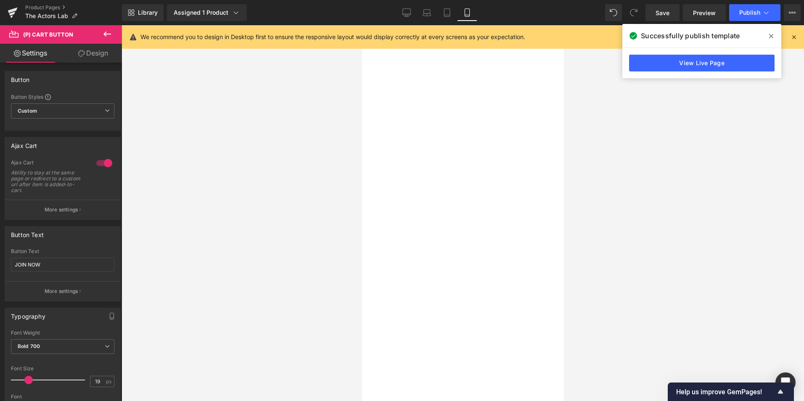  What do you see at coordinates (690, 36) in the screenshot?
I see `span: Successfully publish template` at bounding box center [690, 36].